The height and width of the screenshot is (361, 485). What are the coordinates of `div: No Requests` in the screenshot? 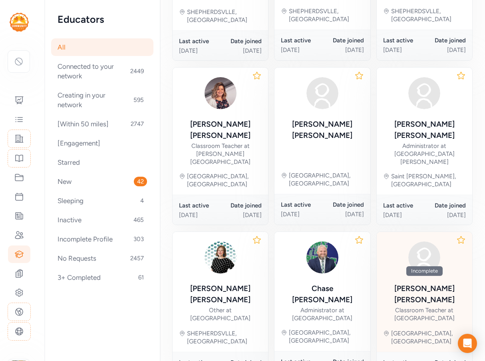 It's located at (102, 258).